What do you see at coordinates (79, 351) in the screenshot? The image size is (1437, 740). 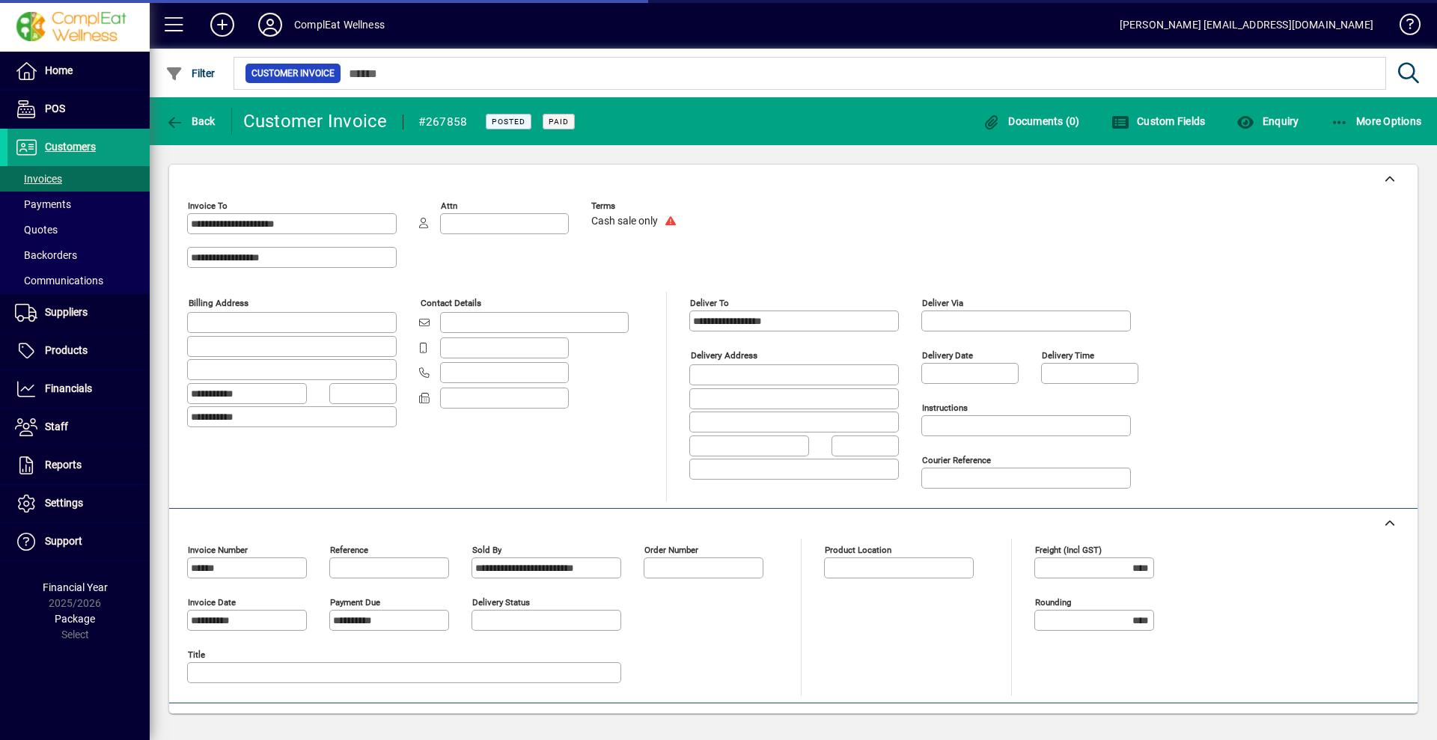 I see `a: Products` at bounding box center [79, 351].